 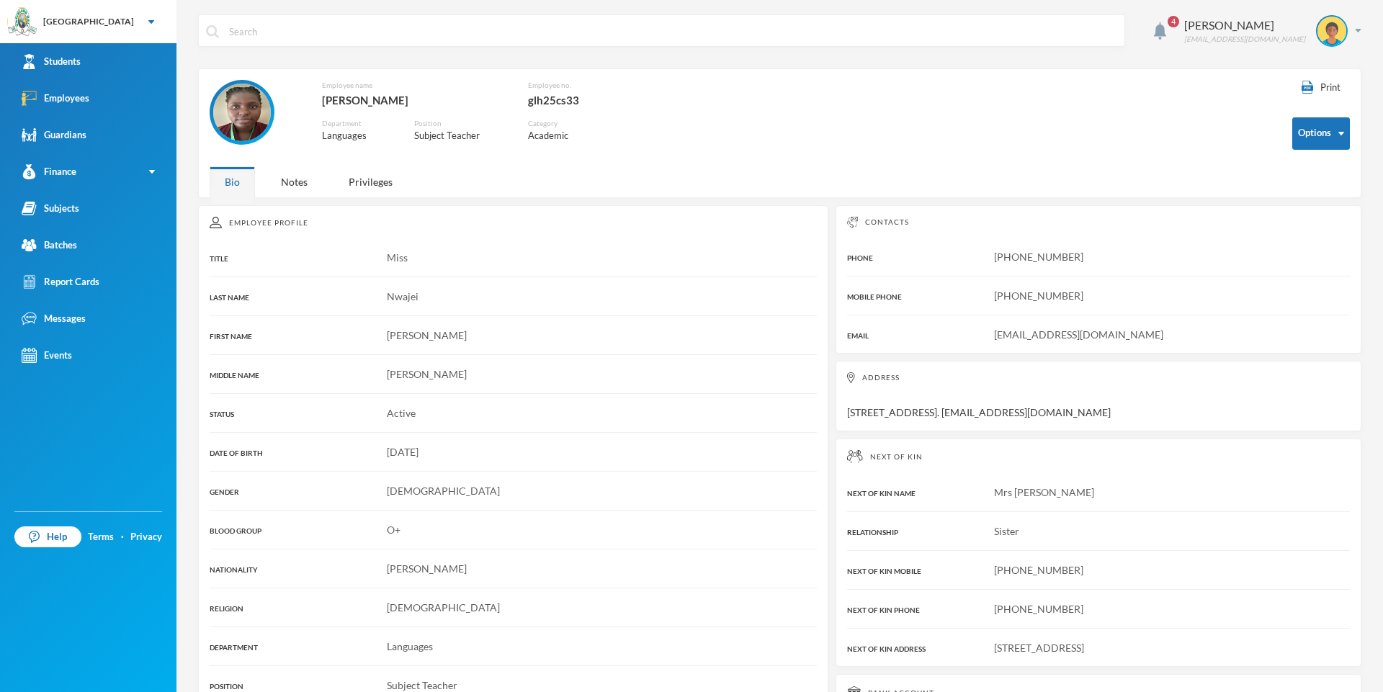 What do you see at coordinates (1098, 377) in the screenshot?
I see `div: Address` at bounding box center [1098, 377].